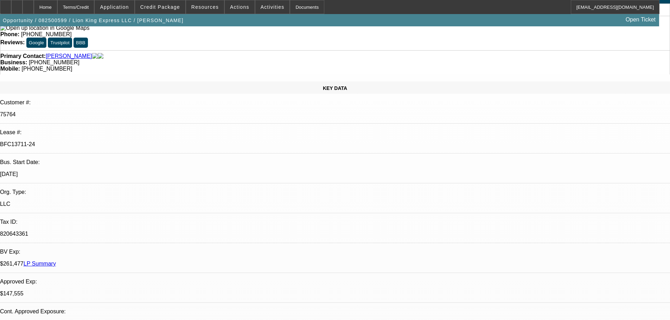 This screenshot has height=320, width=670. I want to click on button: Credit Package, so click(160, 7).